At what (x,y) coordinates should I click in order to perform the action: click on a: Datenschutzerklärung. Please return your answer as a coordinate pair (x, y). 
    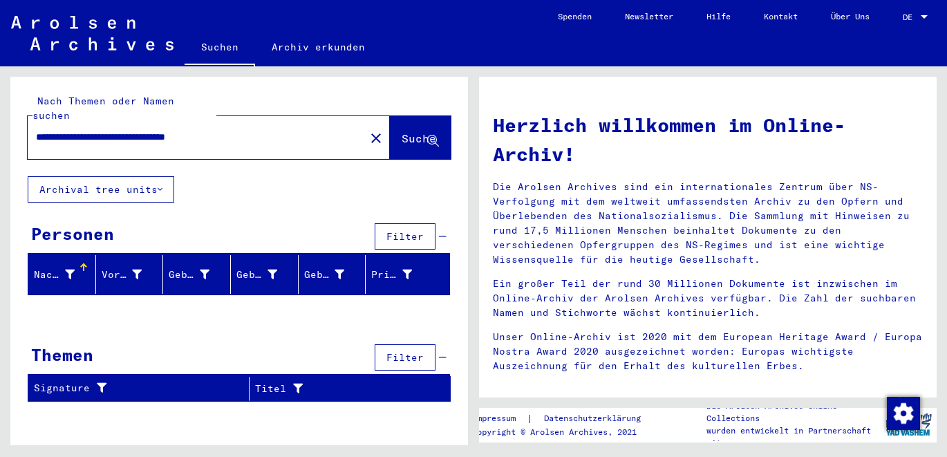
    Looking at the image, I should click on (595, 418).